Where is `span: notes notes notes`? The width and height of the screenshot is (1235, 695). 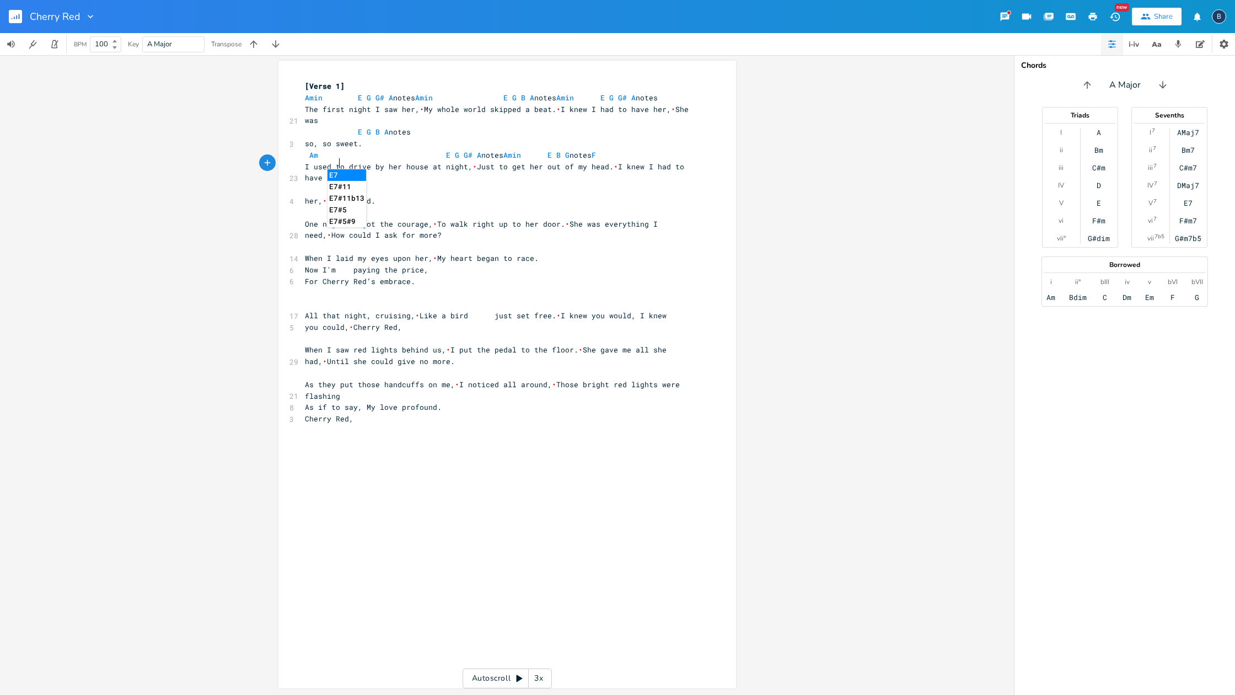 span: notes notes notes is located at coordinates (481, 98).